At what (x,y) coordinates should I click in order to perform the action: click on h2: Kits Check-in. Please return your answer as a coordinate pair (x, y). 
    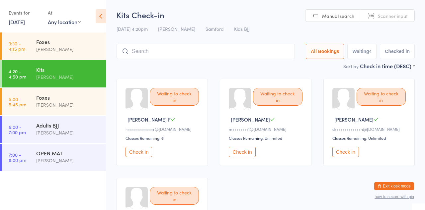
    Looking at the image, I should click on (265, 15).